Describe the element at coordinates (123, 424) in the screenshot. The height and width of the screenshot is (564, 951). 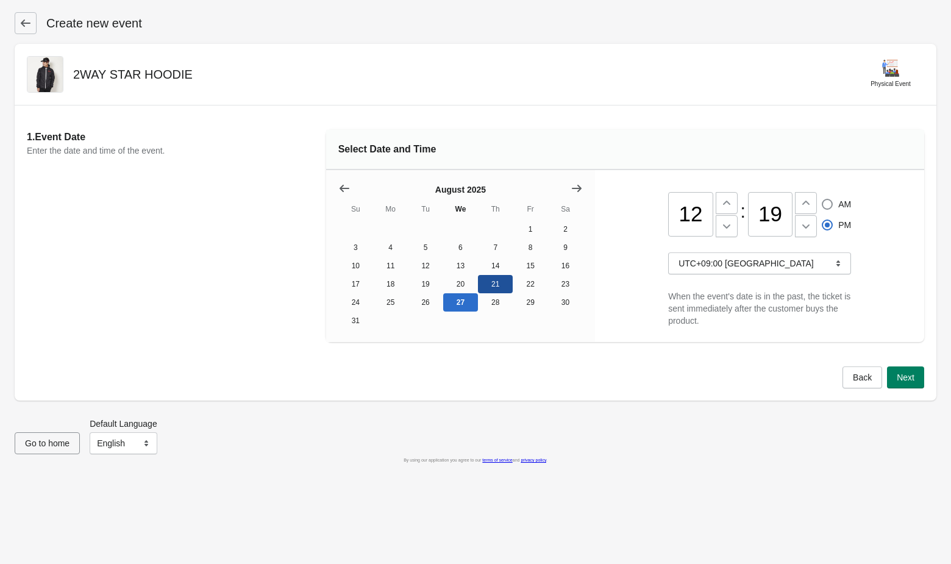
I see `label: Default Language` at that location.